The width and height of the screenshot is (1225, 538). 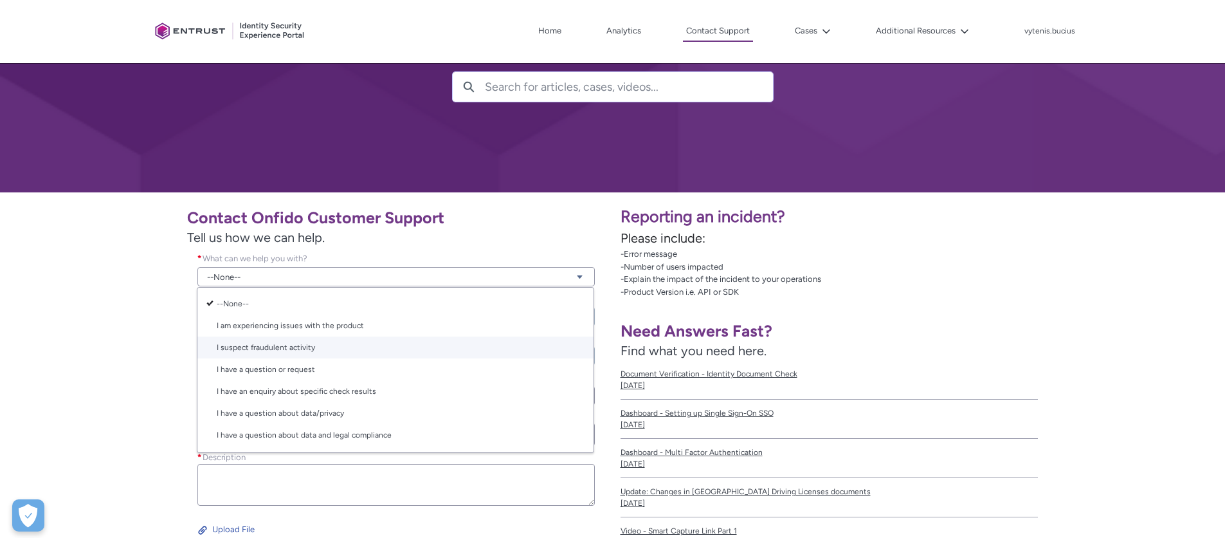 I want to click on span: Tell us how we can help., so click(x=396, y=237).